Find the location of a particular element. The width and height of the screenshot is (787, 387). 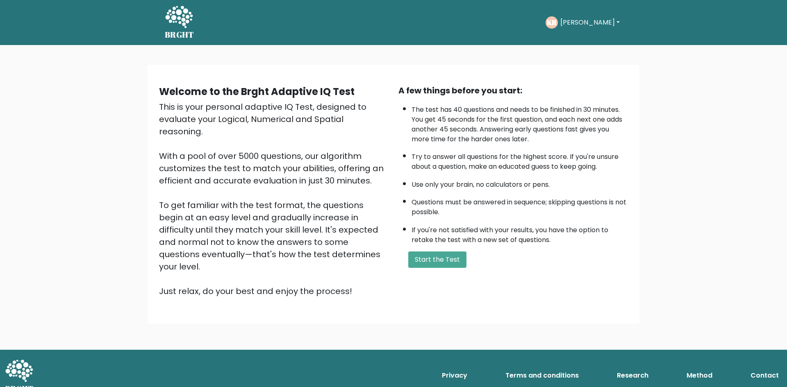

li: If you're not satisfied with your results, you have the option to retake the test with a new set ... is located at coordinates (520, 233).